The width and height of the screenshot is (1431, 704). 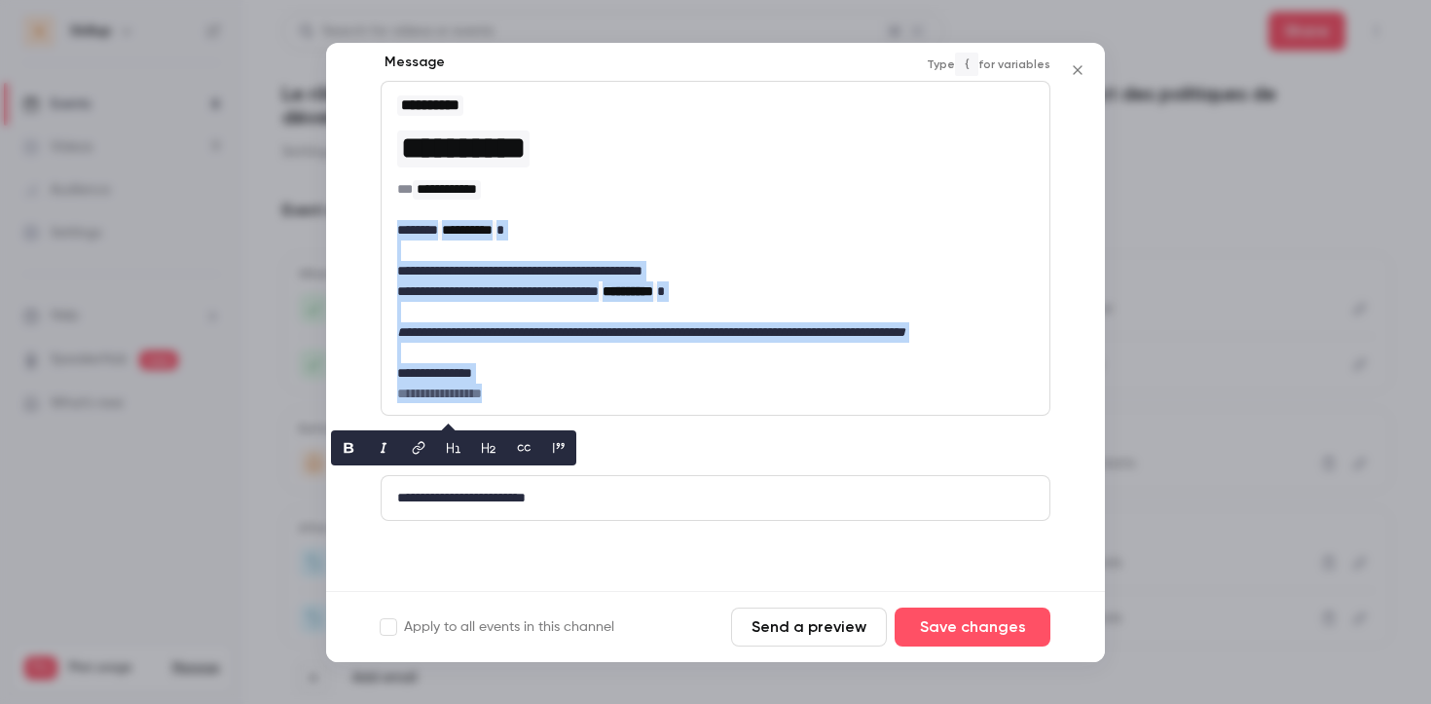 What do you see at coordinates (1078, 70) in the screenshot?
I see `button: Close` at bounding box center [1078, 70].